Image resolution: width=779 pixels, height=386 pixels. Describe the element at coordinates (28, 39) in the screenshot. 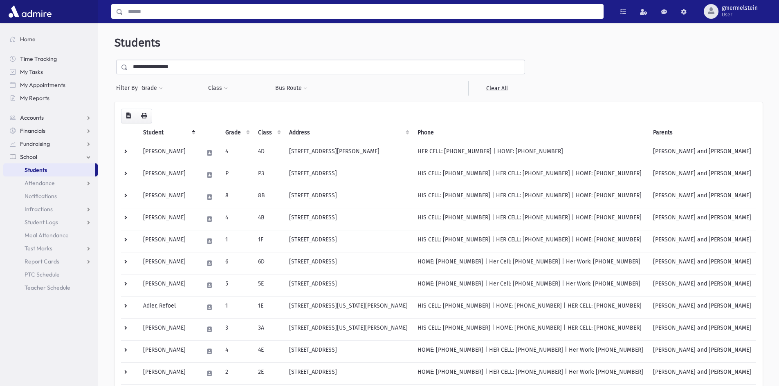

I see `span: Home` at that location.